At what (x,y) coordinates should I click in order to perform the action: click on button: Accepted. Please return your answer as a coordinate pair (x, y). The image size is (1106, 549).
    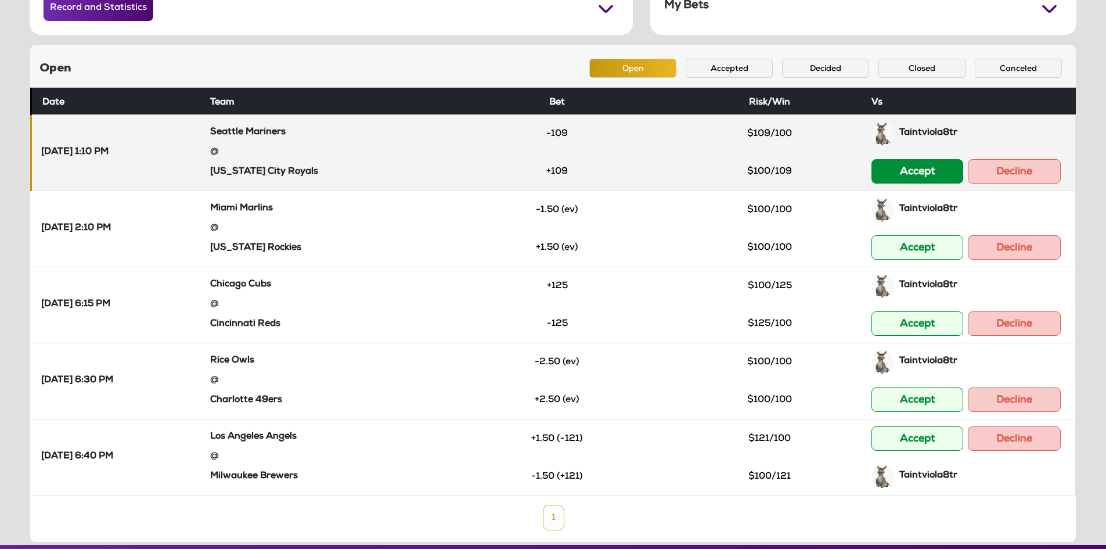
    Looking at the image, I should click on (730, 68).